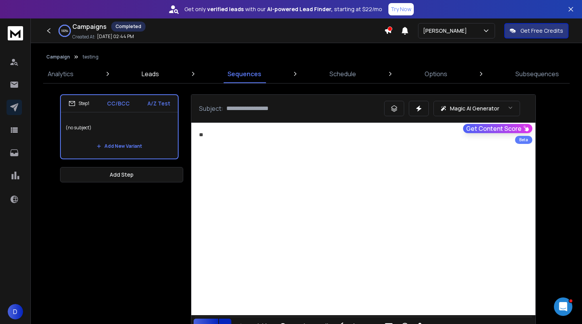 The image size is (582, 324). Describe the element at coordinates (436, 74) in the screenshot. I see `p: Options` at that location.